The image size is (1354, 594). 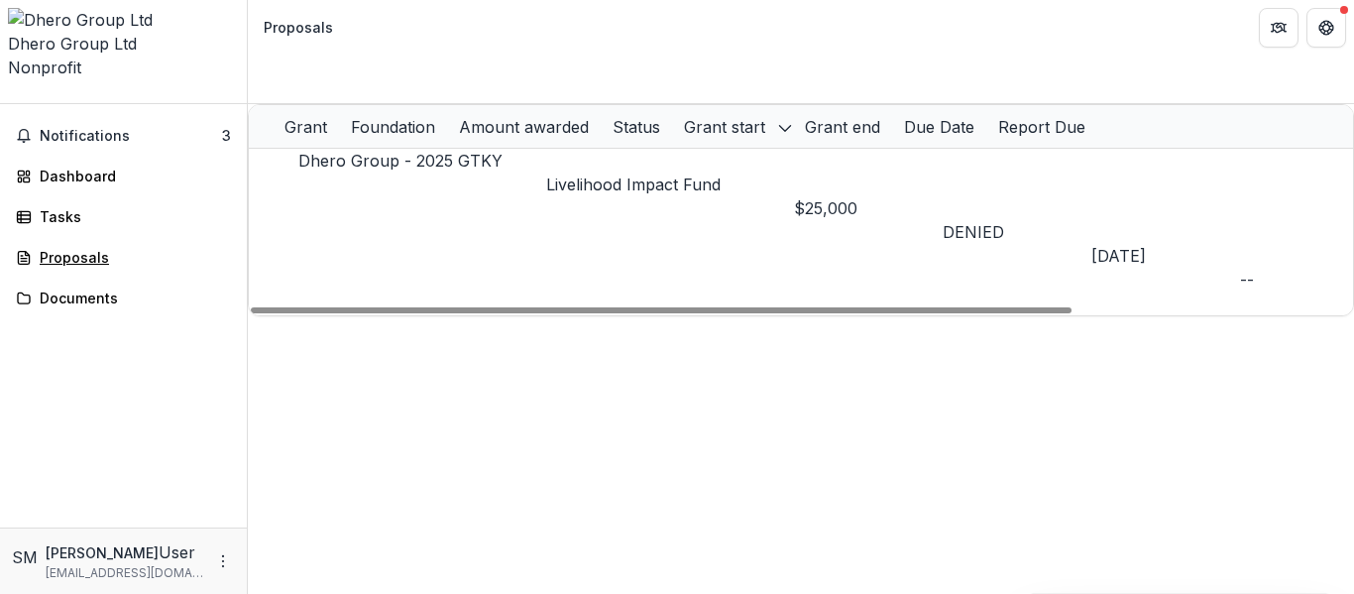 What do you see at coordinates (226, 135) in the screenshot?
I see `span: 3` at bounding box center [226, 135].